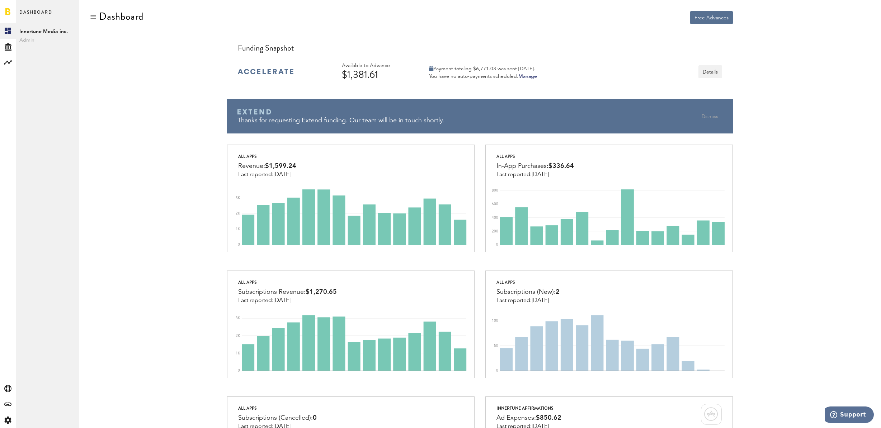 This screenshot has height=428, width=881. What do you see at coordinates (28, 8) in the screenshot?
I see `span: Support` at bounding box center [28, 8].